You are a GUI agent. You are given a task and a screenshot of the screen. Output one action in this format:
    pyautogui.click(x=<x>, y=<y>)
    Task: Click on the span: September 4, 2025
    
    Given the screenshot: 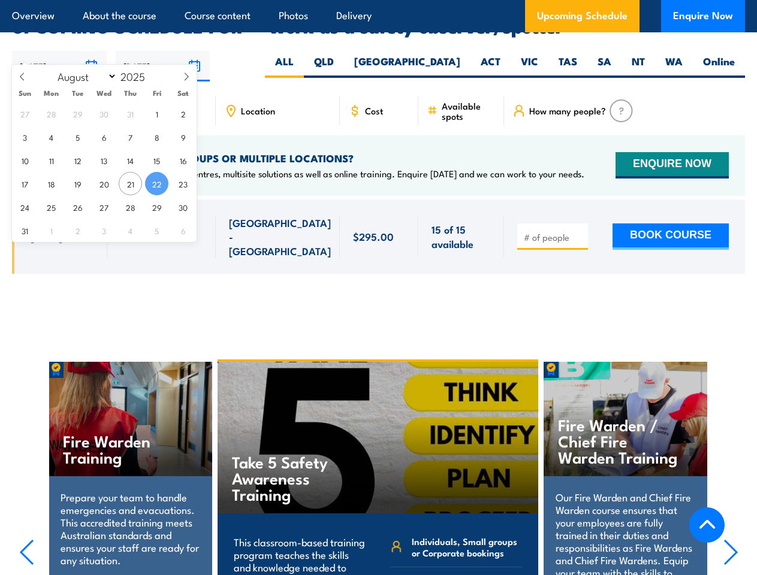 What is the action you would take?
    pyautogui.click(x=130, y=230)
    